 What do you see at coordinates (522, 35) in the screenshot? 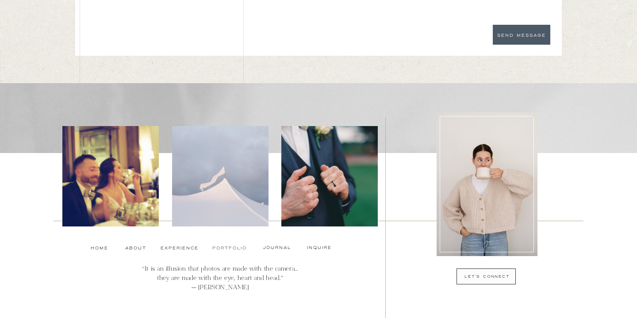
I see `p: SEND MESSAGE` at bounding box center [522, 35].